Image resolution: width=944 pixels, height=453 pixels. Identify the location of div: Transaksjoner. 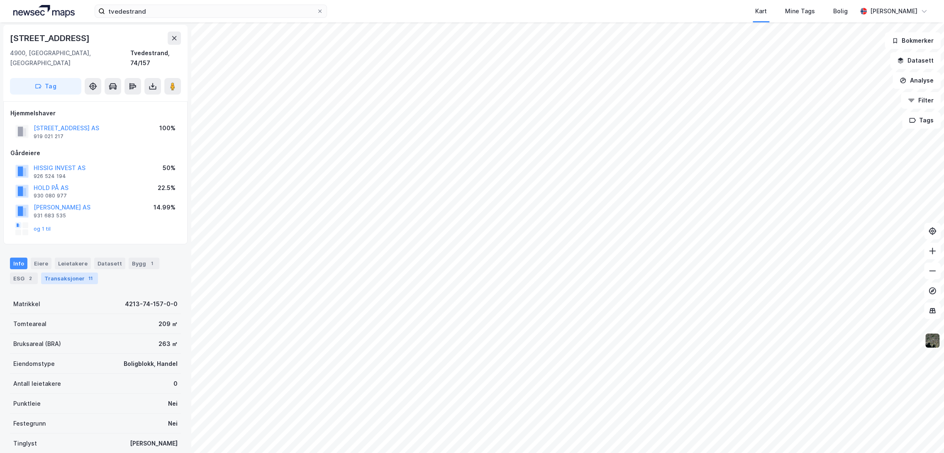
(69, 279).